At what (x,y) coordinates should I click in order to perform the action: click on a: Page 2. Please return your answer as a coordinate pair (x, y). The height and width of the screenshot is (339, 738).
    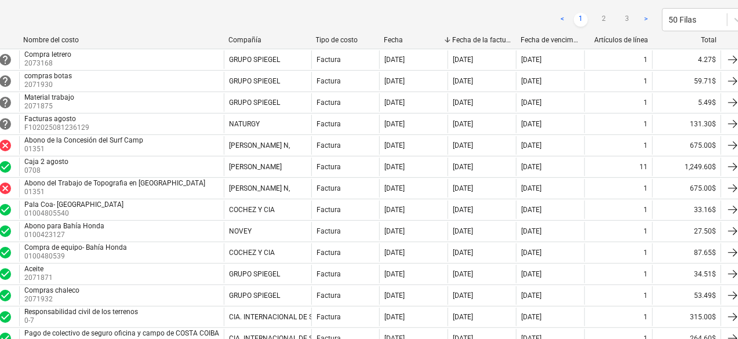
    Looking at the image, I should click on (604, 20).